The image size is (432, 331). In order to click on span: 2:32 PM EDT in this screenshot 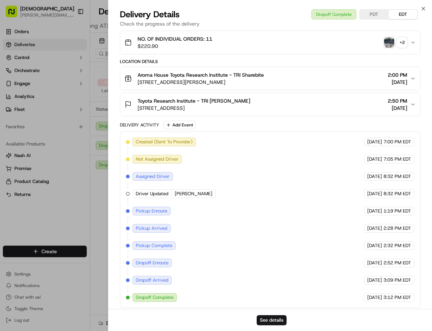, I will do `click(398, 246)`.